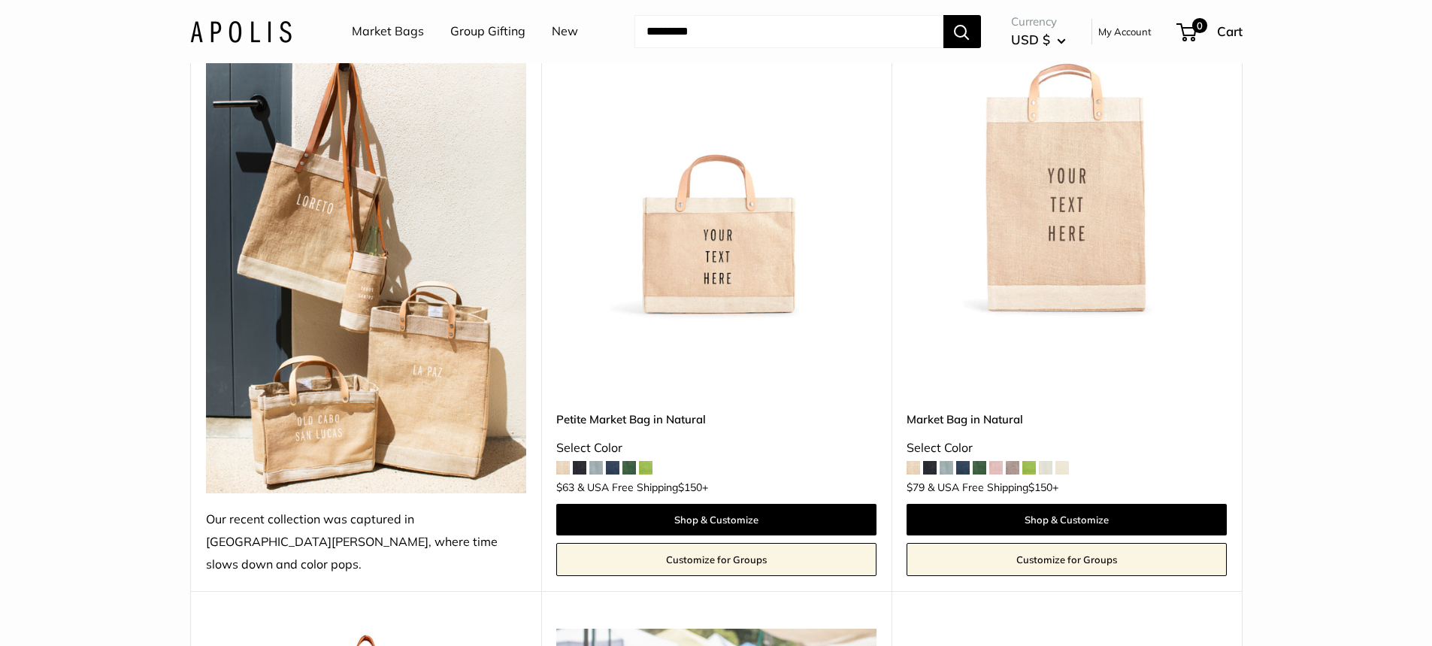 Image resolution: width=1432 pixels, height=646 pixels. Describe the element at coordinates (1199, 26) in the screenshot. I see `span: 0` at that location.